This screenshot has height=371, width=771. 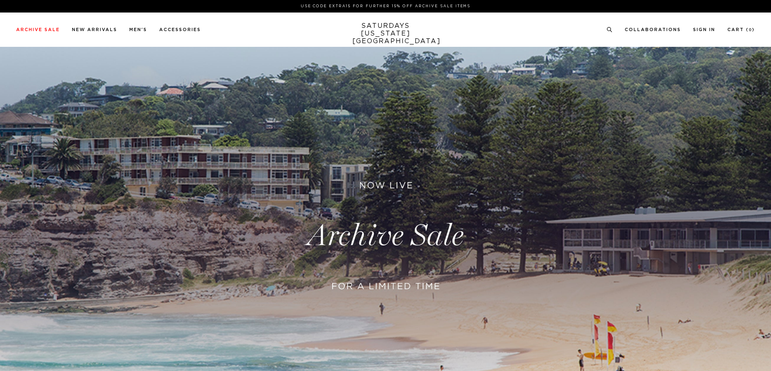 I want to click on a: Collaborations, so click(x=653, y=30).